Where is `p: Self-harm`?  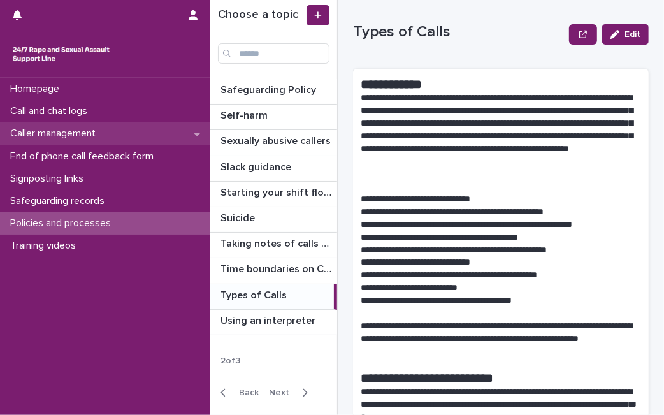
p: Self-harm is located at coordinates (245, 114).